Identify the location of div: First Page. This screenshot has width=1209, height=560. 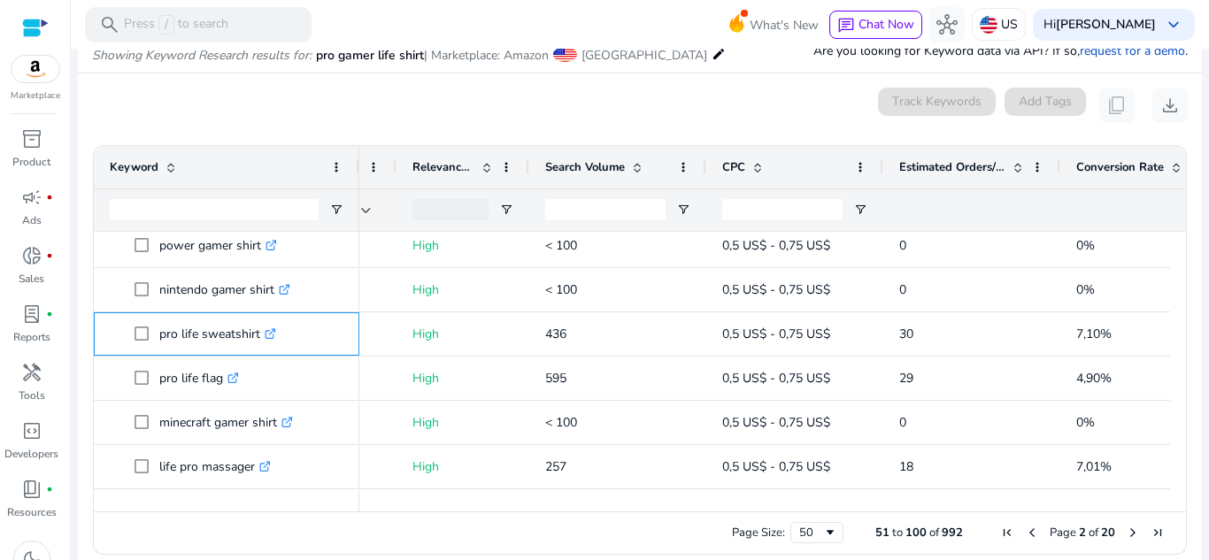
(1007, 533).